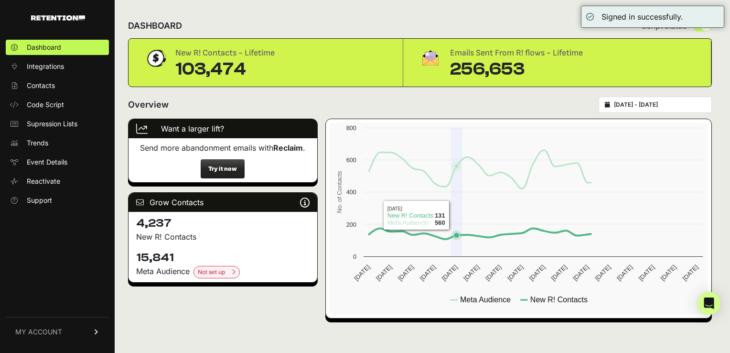 The height and width of the screenshot is (353, 730). Describe the element at coordinates (57, 124) in the screenshot. I see `a: Supression Lists` at that location.